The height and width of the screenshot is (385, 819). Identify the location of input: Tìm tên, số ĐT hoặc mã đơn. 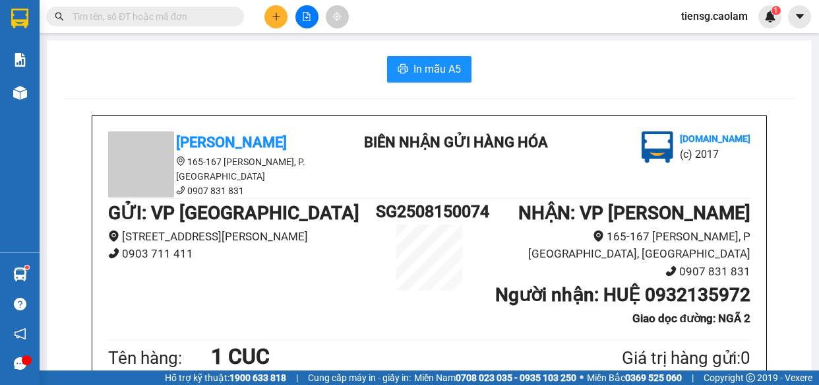
(150, 16).